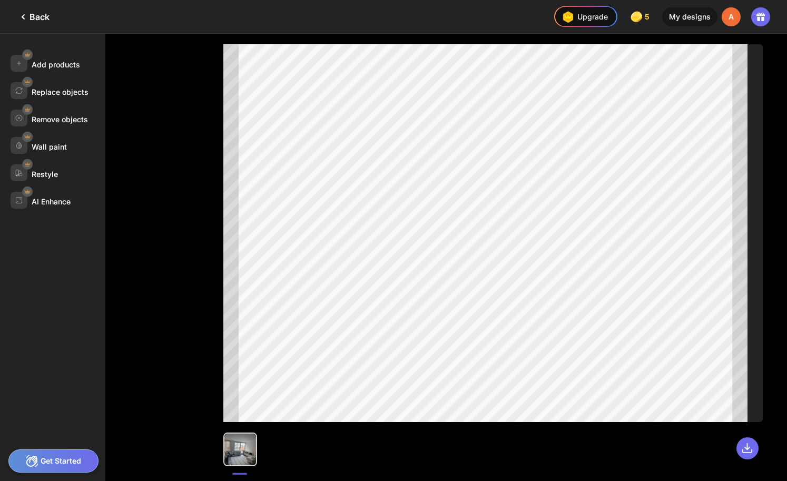 Image resolution: width=787 pixels, height=481 pixels. Describe the element at coordinates (583, 17) in the screenshot. I see `div: Upgrade` at that location.